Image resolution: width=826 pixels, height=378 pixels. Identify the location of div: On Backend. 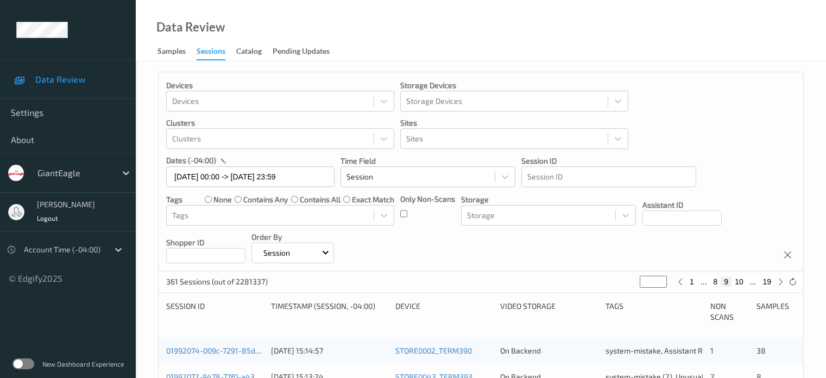
(549, 350).